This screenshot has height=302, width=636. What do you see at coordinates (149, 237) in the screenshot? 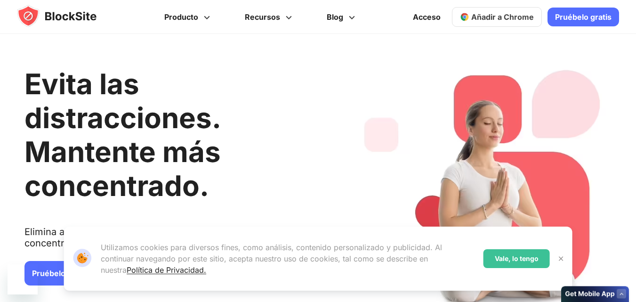
I see `font: Elimina aplicaciones y sitios que te distraen y mantente concentrado con BlockSite` at bounding box center [149, 237].